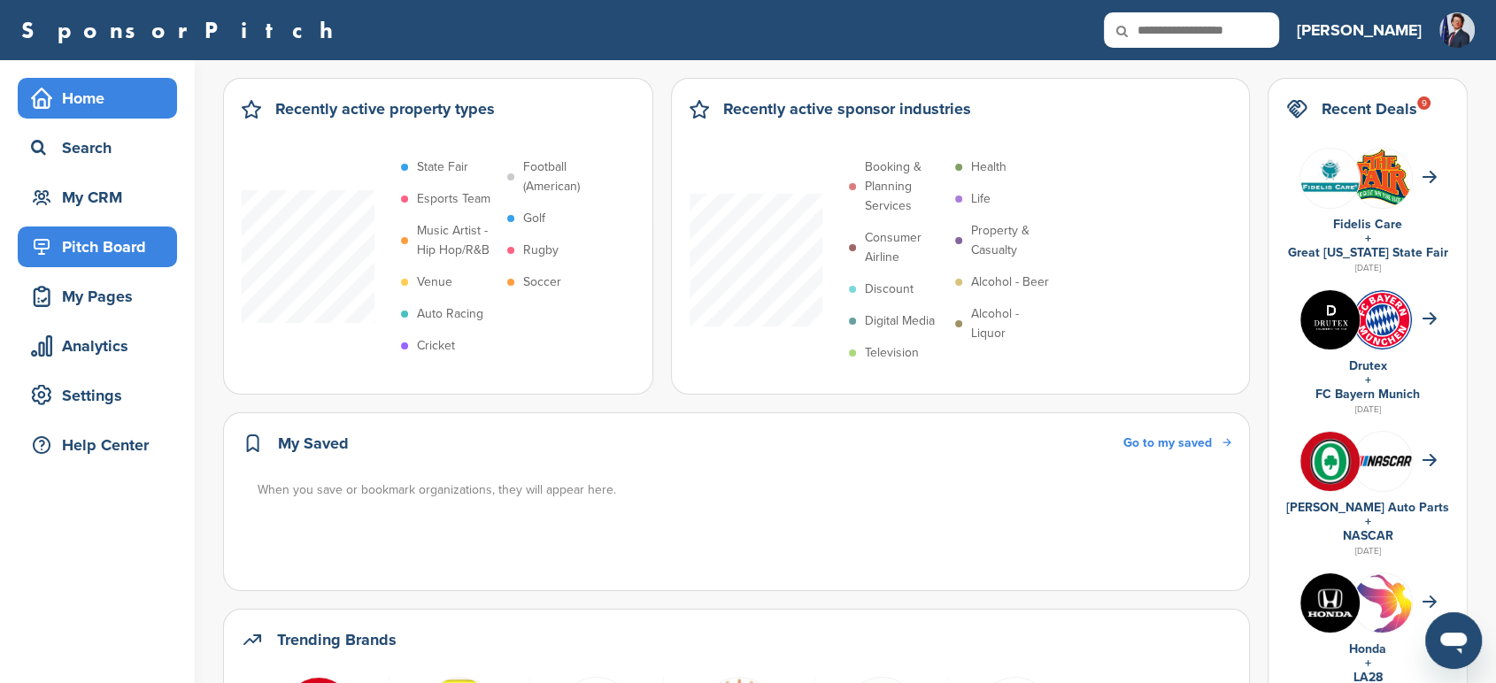 The height and width of the screenshot is (683, 1496). What do you see at coordinates (534, 219) in the screenshot?
I see `p: Golf` at bounding box center [534, 219].